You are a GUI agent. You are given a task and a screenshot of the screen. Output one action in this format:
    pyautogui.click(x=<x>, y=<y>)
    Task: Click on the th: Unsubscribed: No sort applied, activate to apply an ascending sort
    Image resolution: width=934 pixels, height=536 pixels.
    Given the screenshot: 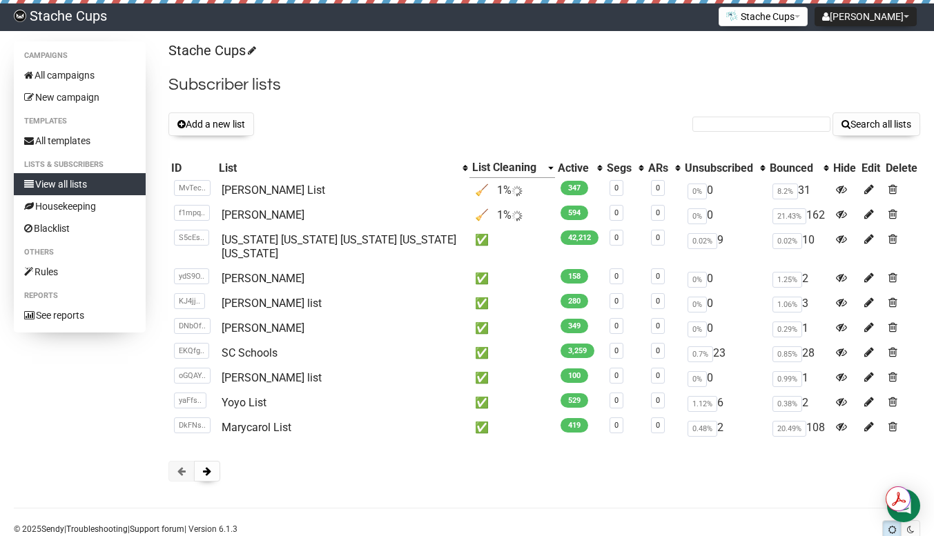 What is the action you would take?
    pyautogui.click(x=724, y=168)
    